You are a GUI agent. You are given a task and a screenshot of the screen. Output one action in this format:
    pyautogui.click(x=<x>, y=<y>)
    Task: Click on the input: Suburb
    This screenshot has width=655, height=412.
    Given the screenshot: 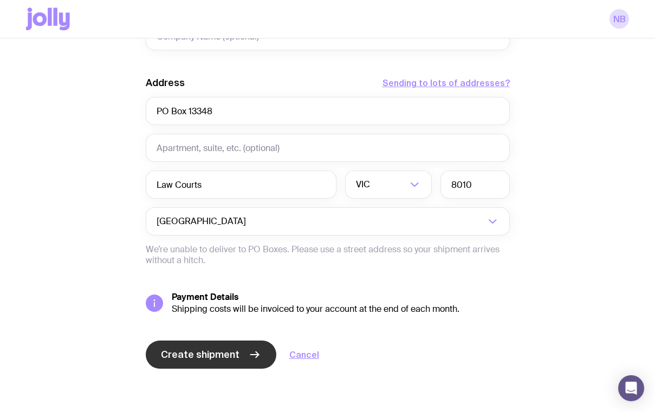 What is the action you would take?
    pyautogui.click(x=241, y=185)
    